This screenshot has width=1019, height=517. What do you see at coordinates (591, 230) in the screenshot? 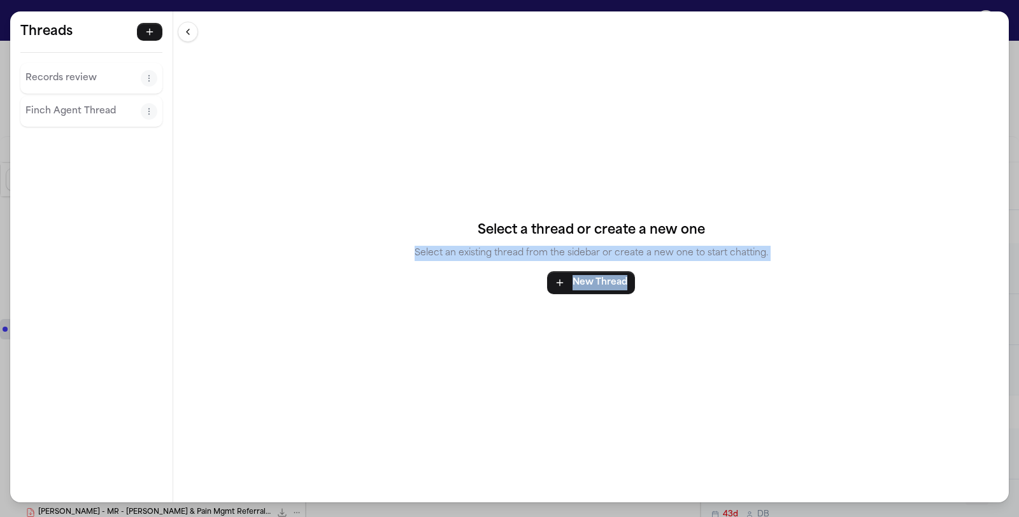
I see `h4: Select a thread or create a new one` at bounding box center [591, 230].